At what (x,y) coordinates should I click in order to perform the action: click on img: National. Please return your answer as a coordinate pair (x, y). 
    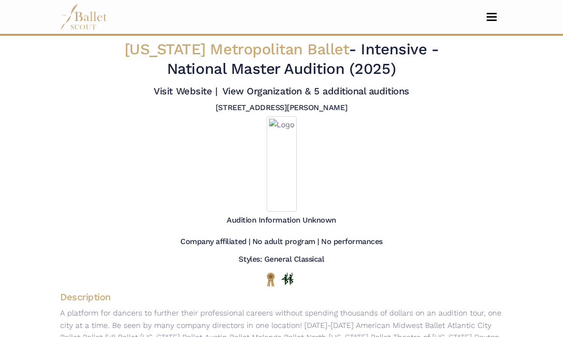
    Looking at the image, I should click on (271, 280).